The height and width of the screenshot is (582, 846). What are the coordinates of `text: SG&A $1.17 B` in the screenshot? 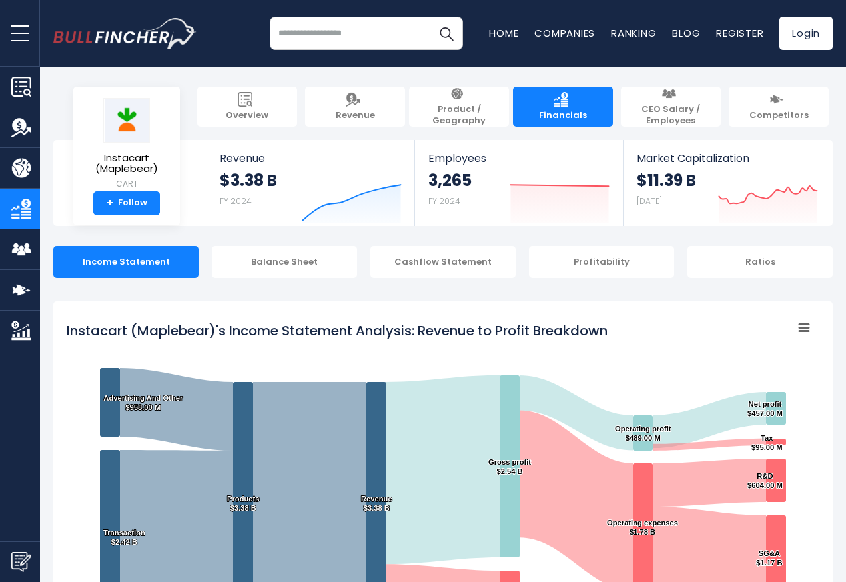 It's located at (769, 558).